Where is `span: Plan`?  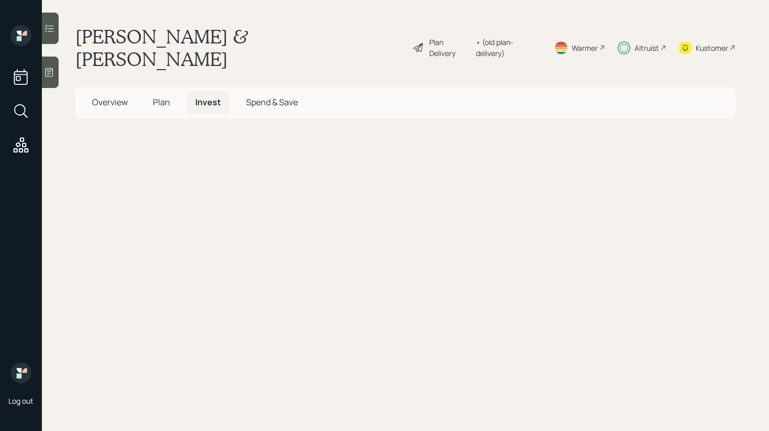
span: Plan is located at coordinates (161, 102).